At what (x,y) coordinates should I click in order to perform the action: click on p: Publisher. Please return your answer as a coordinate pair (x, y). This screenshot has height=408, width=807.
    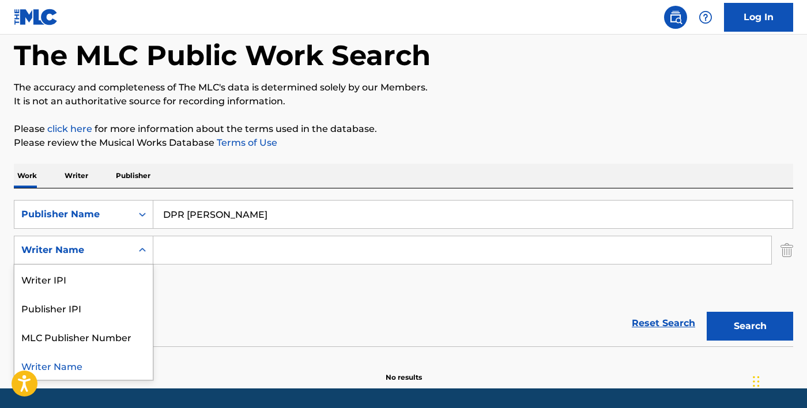
    Looking at the image, I should click on (133, 176).